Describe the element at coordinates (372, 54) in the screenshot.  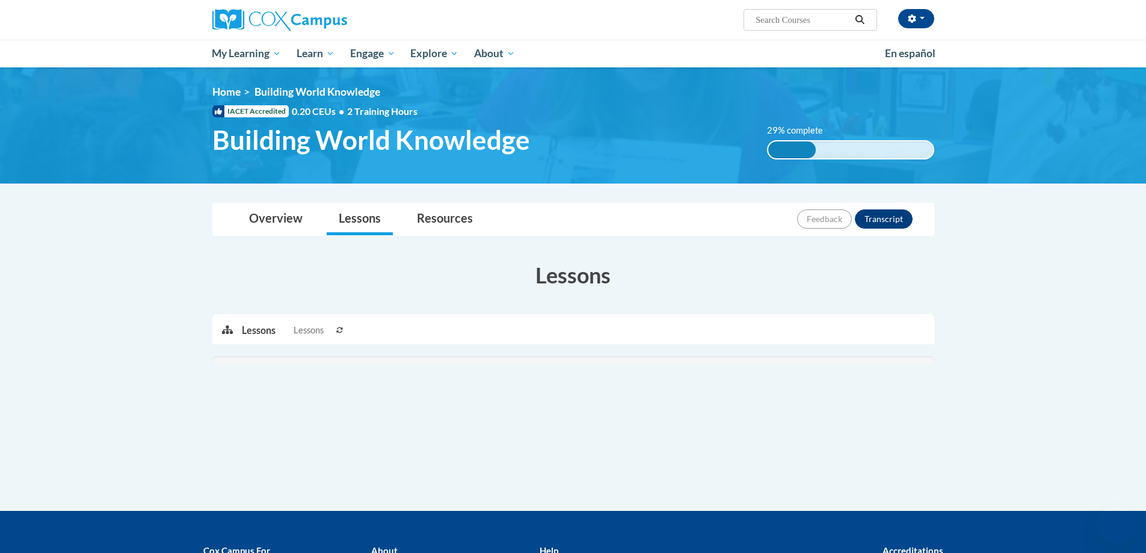
I see `a: Engage` at that location.